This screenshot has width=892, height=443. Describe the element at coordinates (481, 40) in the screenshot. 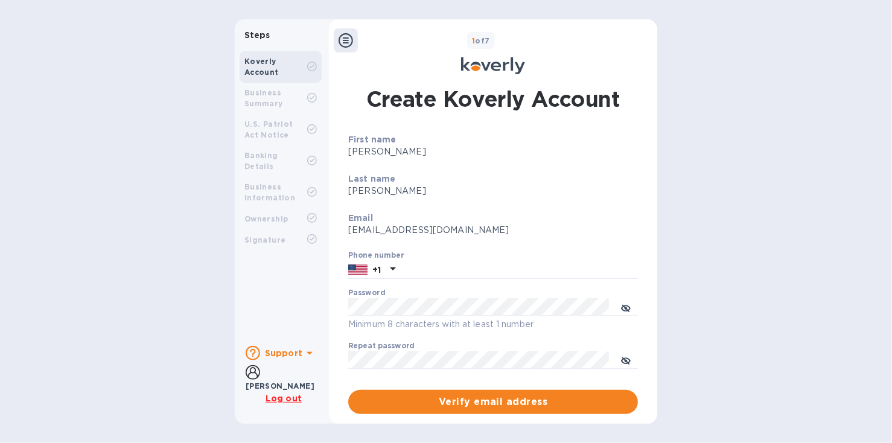

I see `b: of 7` at that location.